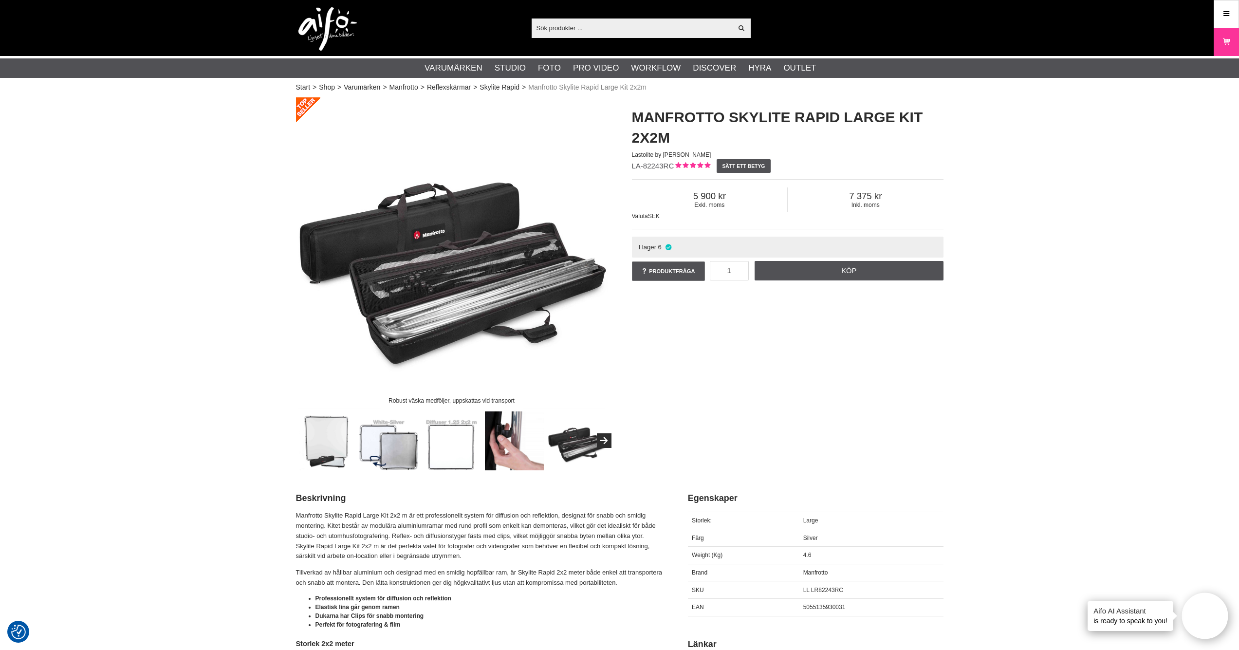  Describe the element at coordinates (653, 165) in the screenshot. I see `span: LA-82243RC` at that location.